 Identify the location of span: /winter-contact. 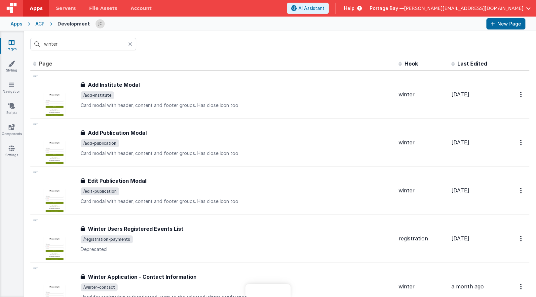
(99, 287).